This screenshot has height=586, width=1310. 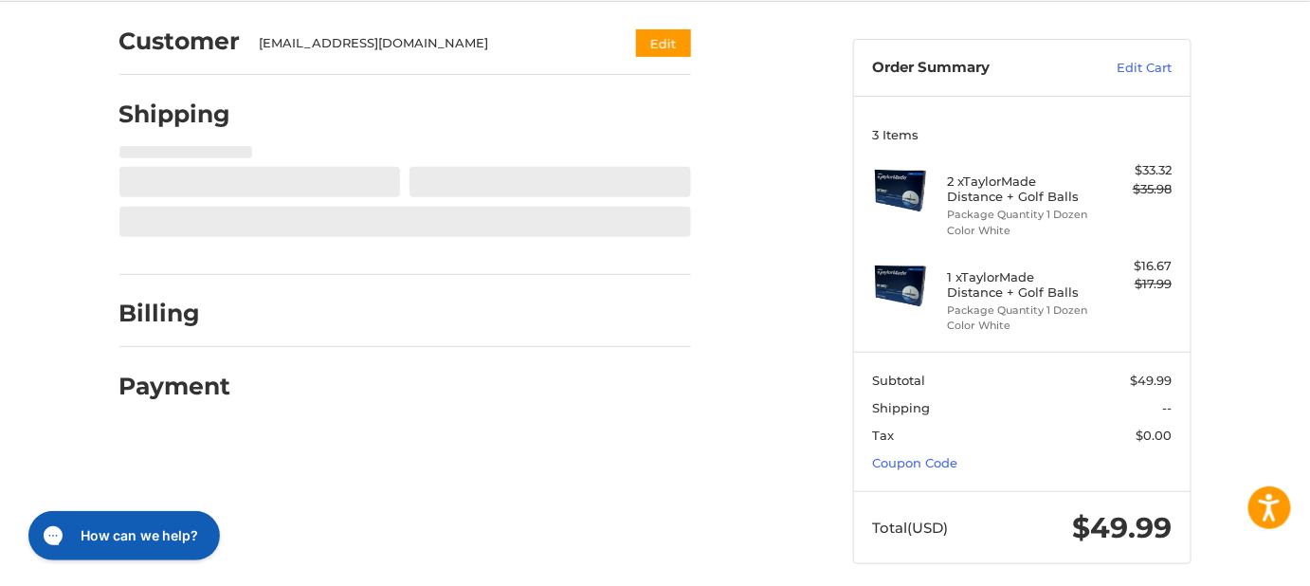 What do you see at coordinates (175, 386) in the screenshot?
I see `h2: Payment` at bounding box center [175, 386].